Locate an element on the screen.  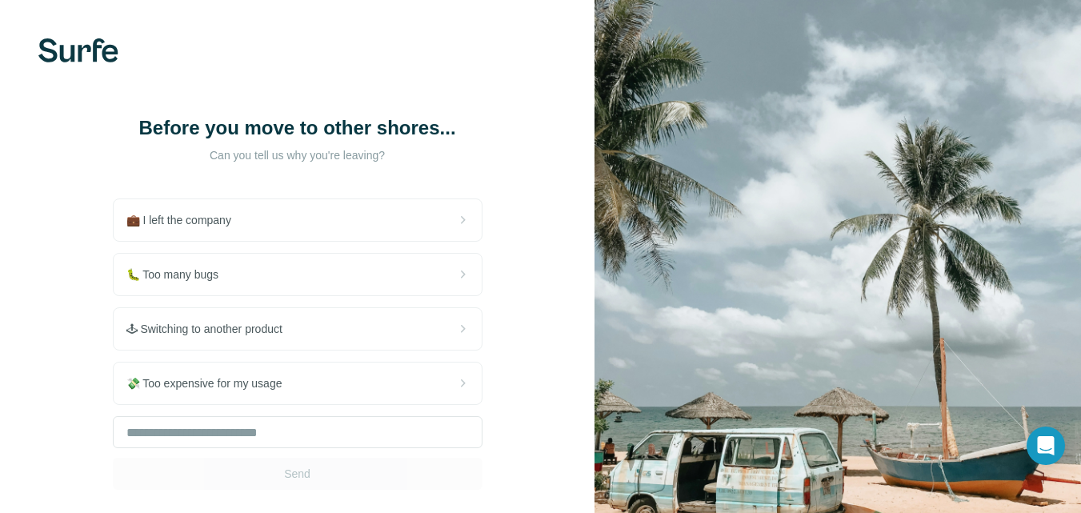
p: Can you tell us why you're leaving? is located at coordinates (298, 155).